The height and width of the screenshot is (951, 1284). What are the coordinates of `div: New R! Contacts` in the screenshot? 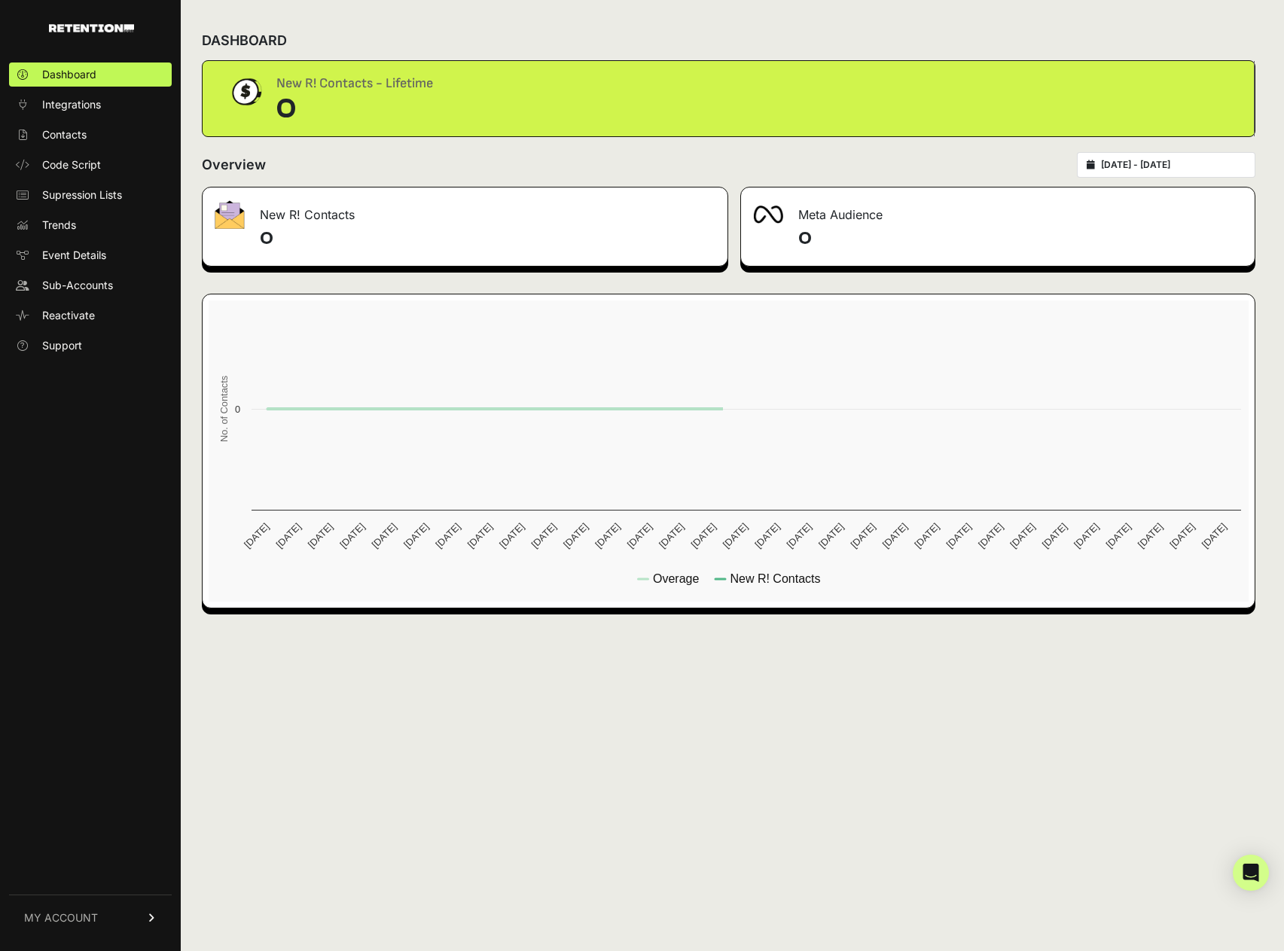 It's located at (465, 210).